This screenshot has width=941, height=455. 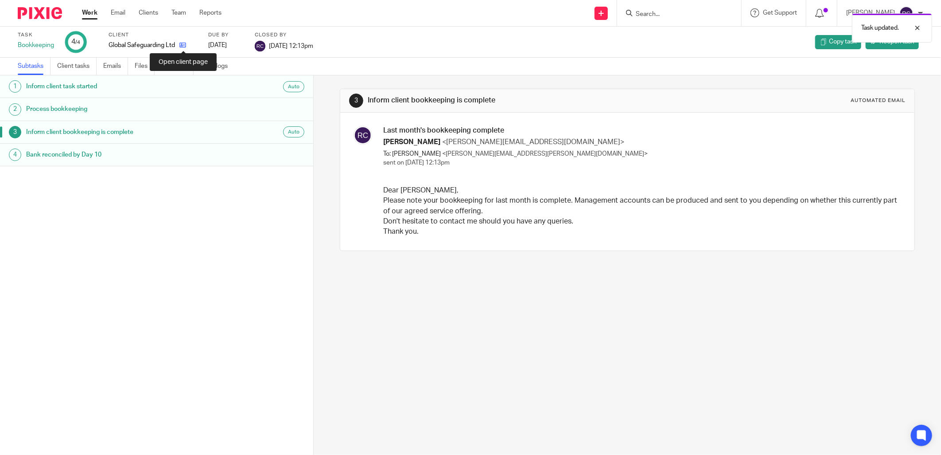 What do you see at coordinates (118, 13) in the screenshot?
I see `a: Email` at bounding box center [118, 13].